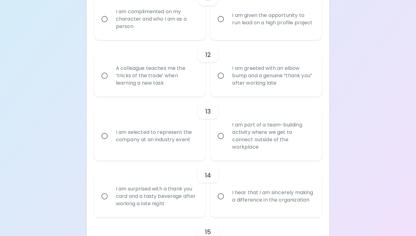 The image size is (416, 236). What do you see at coordinates (273, 196) in the screenshot?
I see `div: I hear that I am sincerely making a difference in the organization` at bounding box center [273, 196].